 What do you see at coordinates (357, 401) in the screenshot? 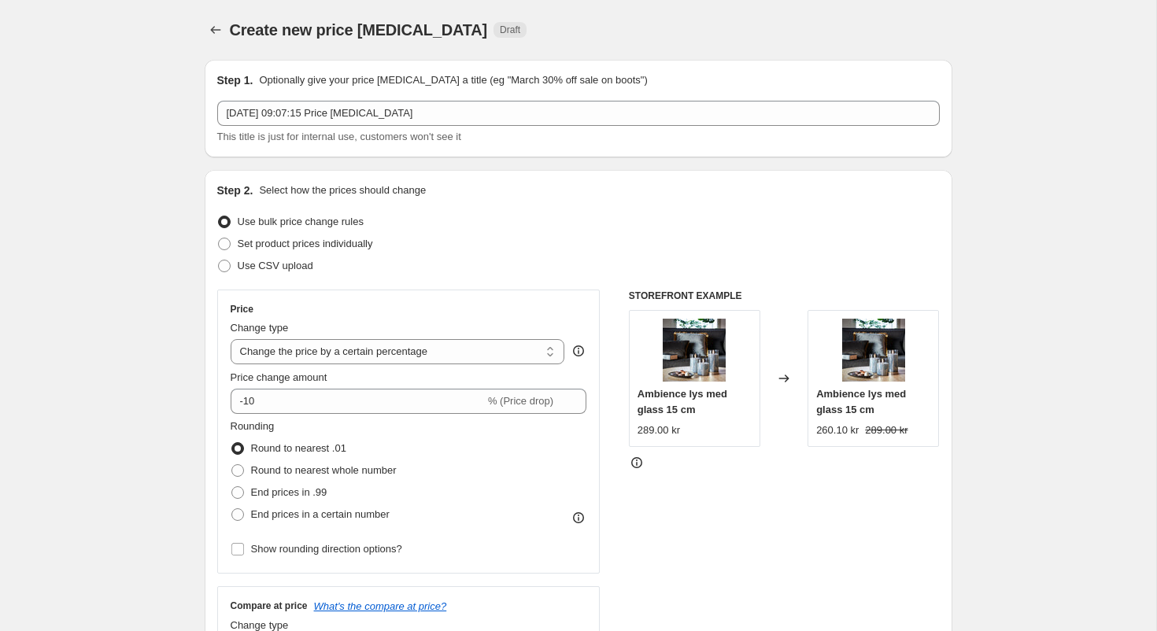
I see `input: -15` at bounding box center [357, 401].